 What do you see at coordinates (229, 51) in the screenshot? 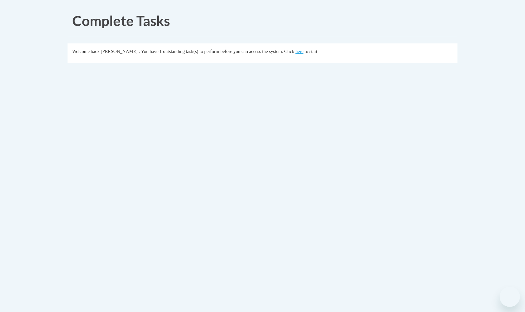
I see `span: outstanding task(s) to perform before you can access the system. Click` at bounding box center [229, 51].